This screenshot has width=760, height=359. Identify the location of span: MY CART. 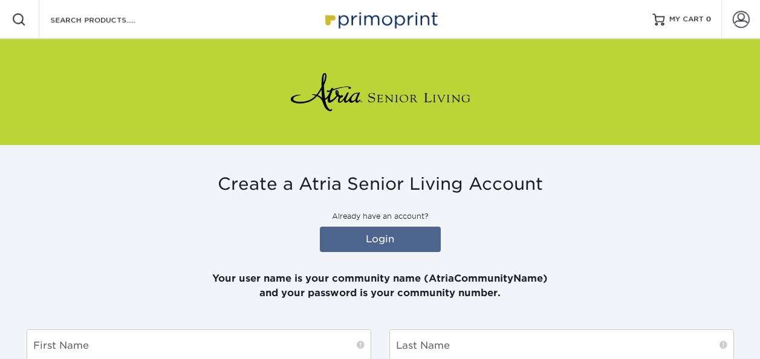
(687, 19).